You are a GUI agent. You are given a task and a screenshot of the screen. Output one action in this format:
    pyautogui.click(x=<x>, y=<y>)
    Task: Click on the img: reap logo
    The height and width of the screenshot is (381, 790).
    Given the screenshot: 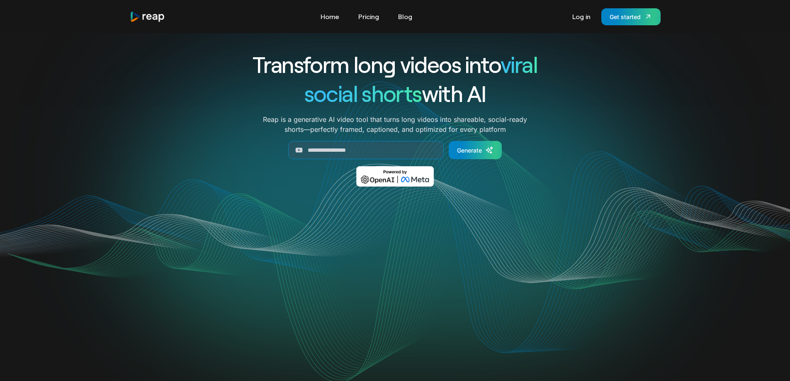 What is the action you would take?
    pyautogui.click(x=148, y=17)
    